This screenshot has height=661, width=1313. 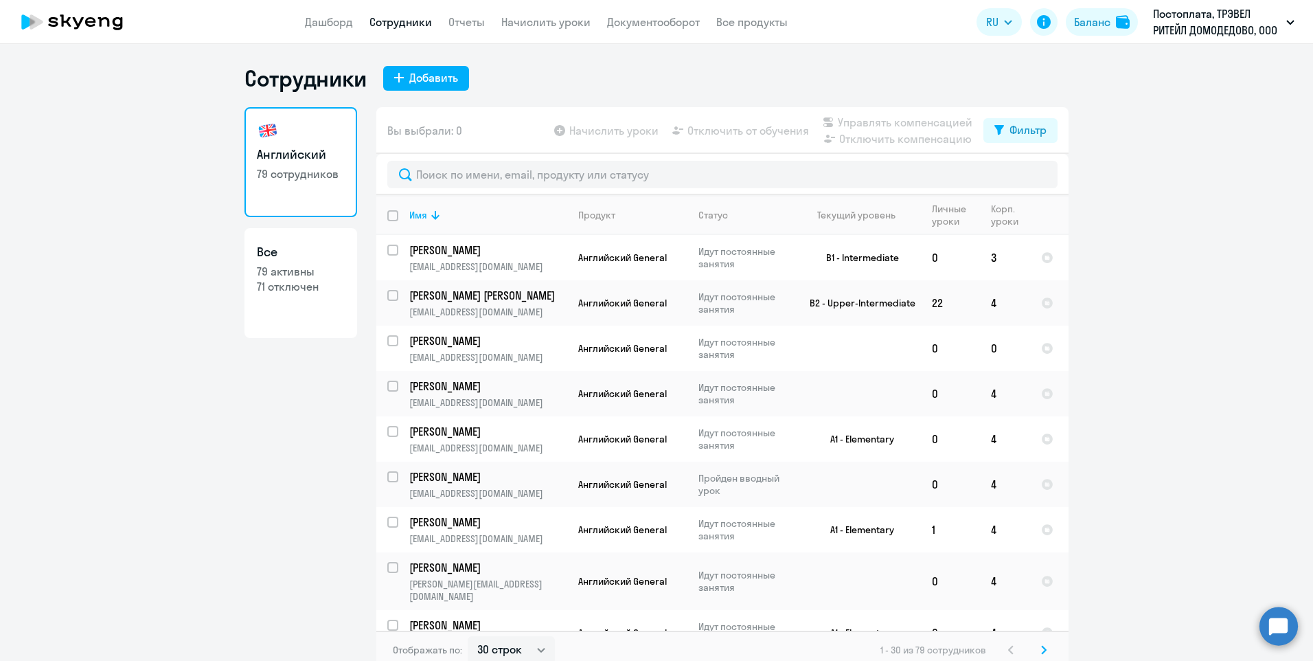 I want to click on a: Все79 активны71 отключен, so click(x=301, y=283).